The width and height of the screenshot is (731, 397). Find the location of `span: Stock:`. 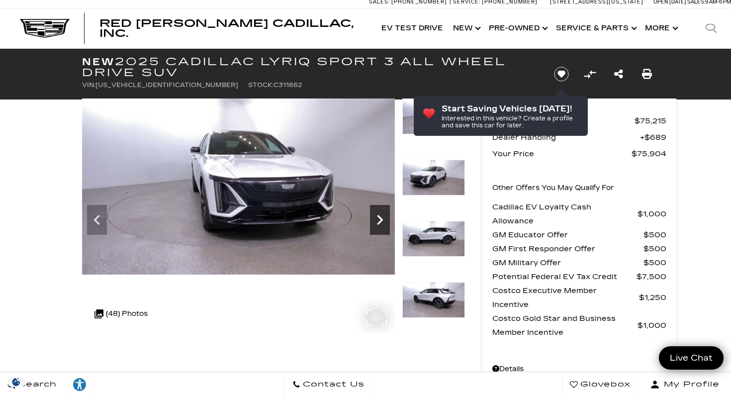

span: Stock: is located at coordinates (261, 85).